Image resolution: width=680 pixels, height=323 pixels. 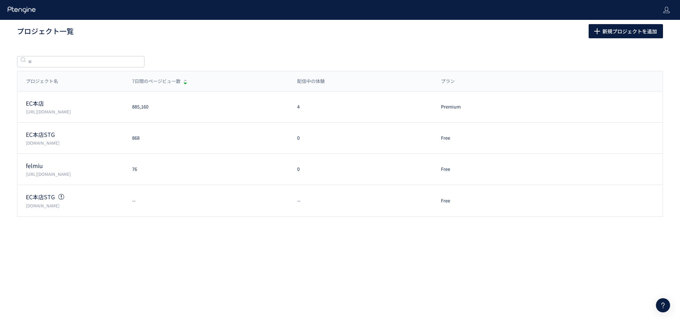 What do you see at coordinates (42, 81) in the screenshot?
I see `span: プロジェクト名` at bounding box center [42, 81].